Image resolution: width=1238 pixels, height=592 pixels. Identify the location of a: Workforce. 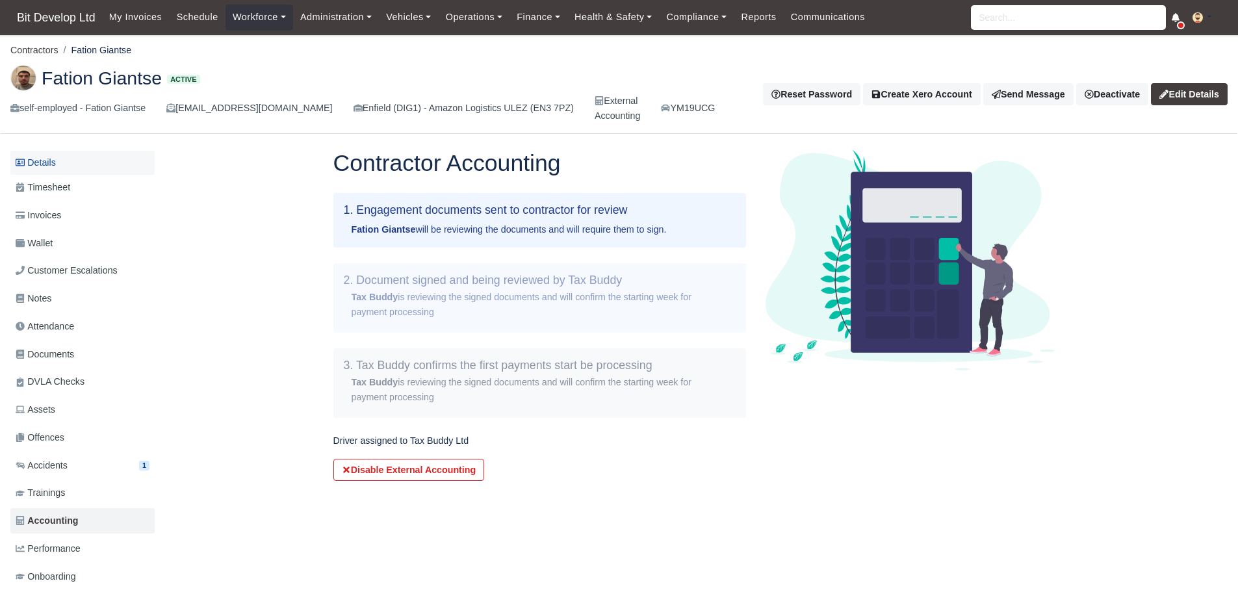
(259, 17).